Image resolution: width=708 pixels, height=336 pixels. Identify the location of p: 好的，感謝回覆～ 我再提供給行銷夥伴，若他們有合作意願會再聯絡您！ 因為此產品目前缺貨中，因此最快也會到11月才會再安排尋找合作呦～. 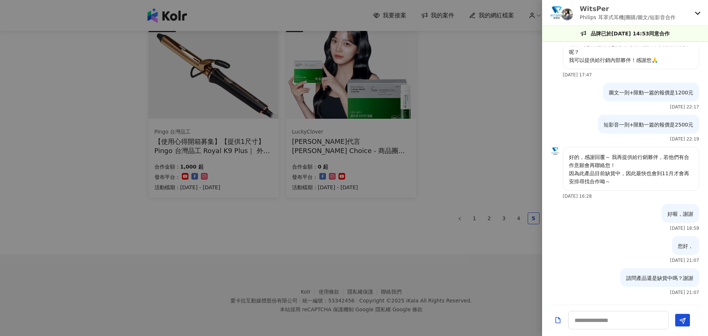
(631, 169).